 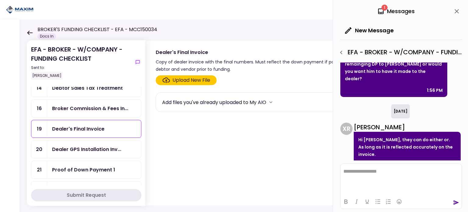 What do you see at coordinates (138, 62) in the screenshot?
I see `button: show-messages` at bounding box center [138, 62].